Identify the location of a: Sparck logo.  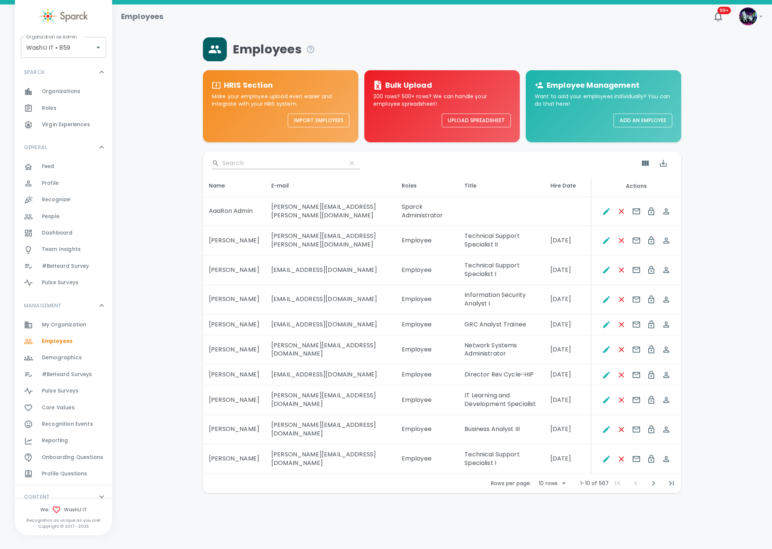
(63, 16).